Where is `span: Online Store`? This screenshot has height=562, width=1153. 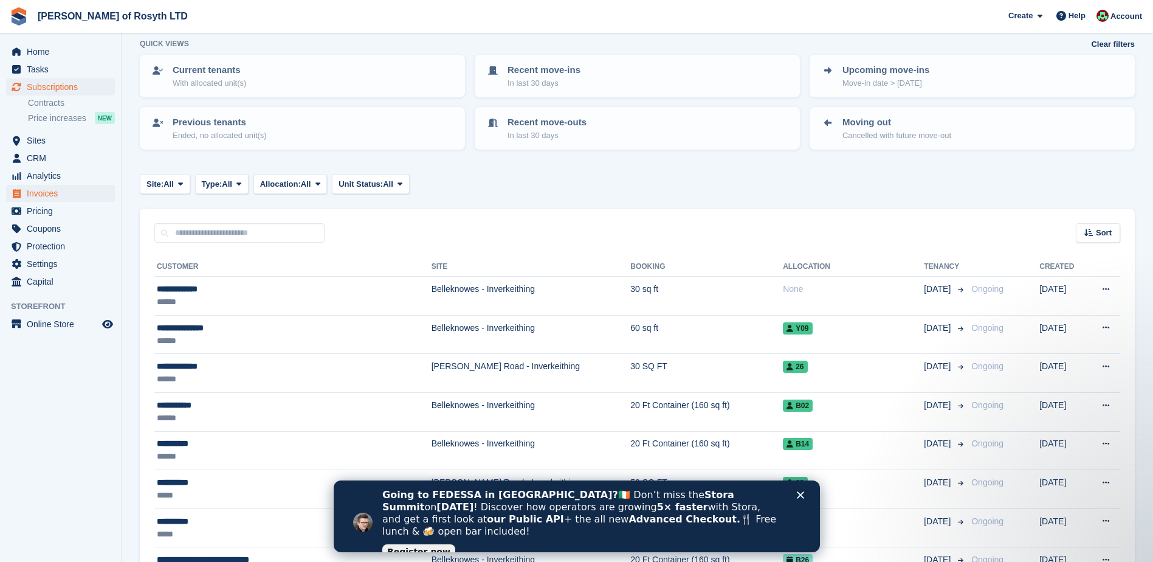 span: Online Store is located at coordinates (63, 324).